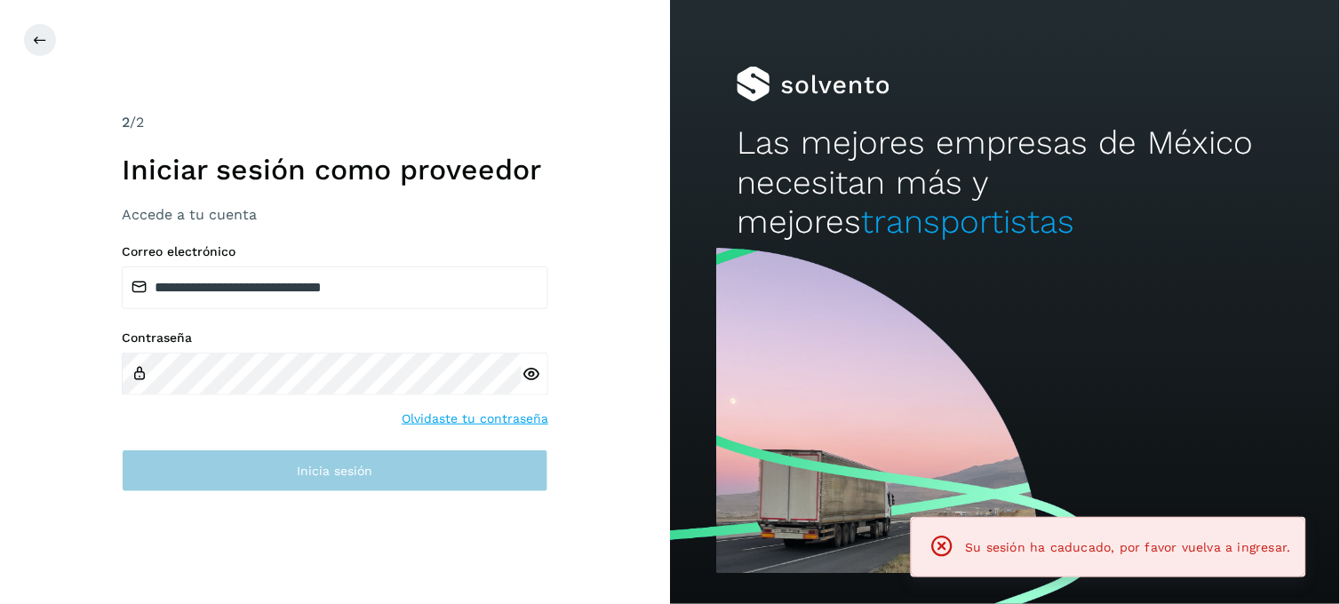 This screenshot has height=604, width=1340. I want to click on span: Su sesión ha caducado, por favor vuelva a ingresar., so click(1129, 548).